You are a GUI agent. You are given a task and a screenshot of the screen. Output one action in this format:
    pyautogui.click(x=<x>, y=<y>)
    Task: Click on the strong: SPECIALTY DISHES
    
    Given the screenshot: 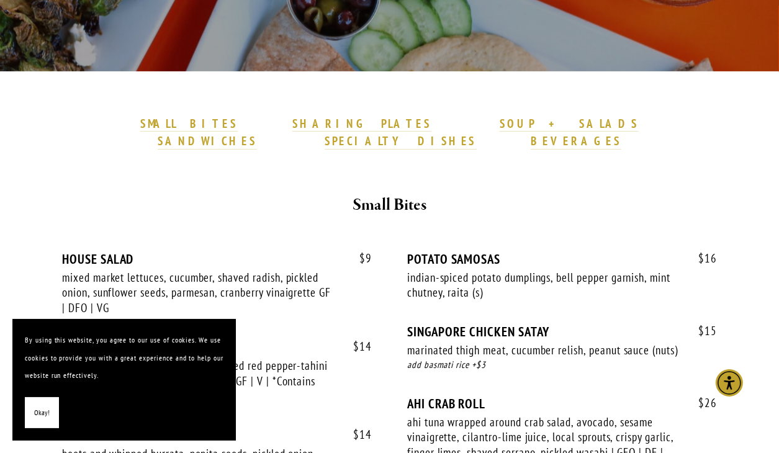 What is the action you would take?
    pyautogui.click(x=400, y=141)
    